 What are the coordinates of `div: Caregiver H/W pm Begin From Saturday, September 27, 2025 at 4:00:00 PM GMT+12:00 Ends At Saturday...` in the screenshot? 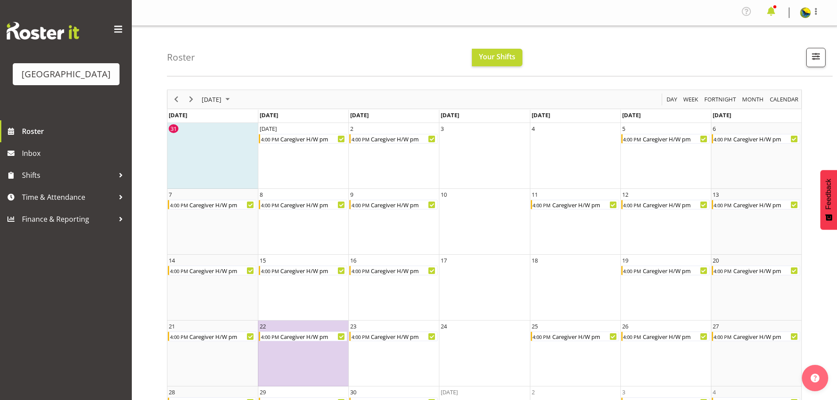 It's located at (755, 336).